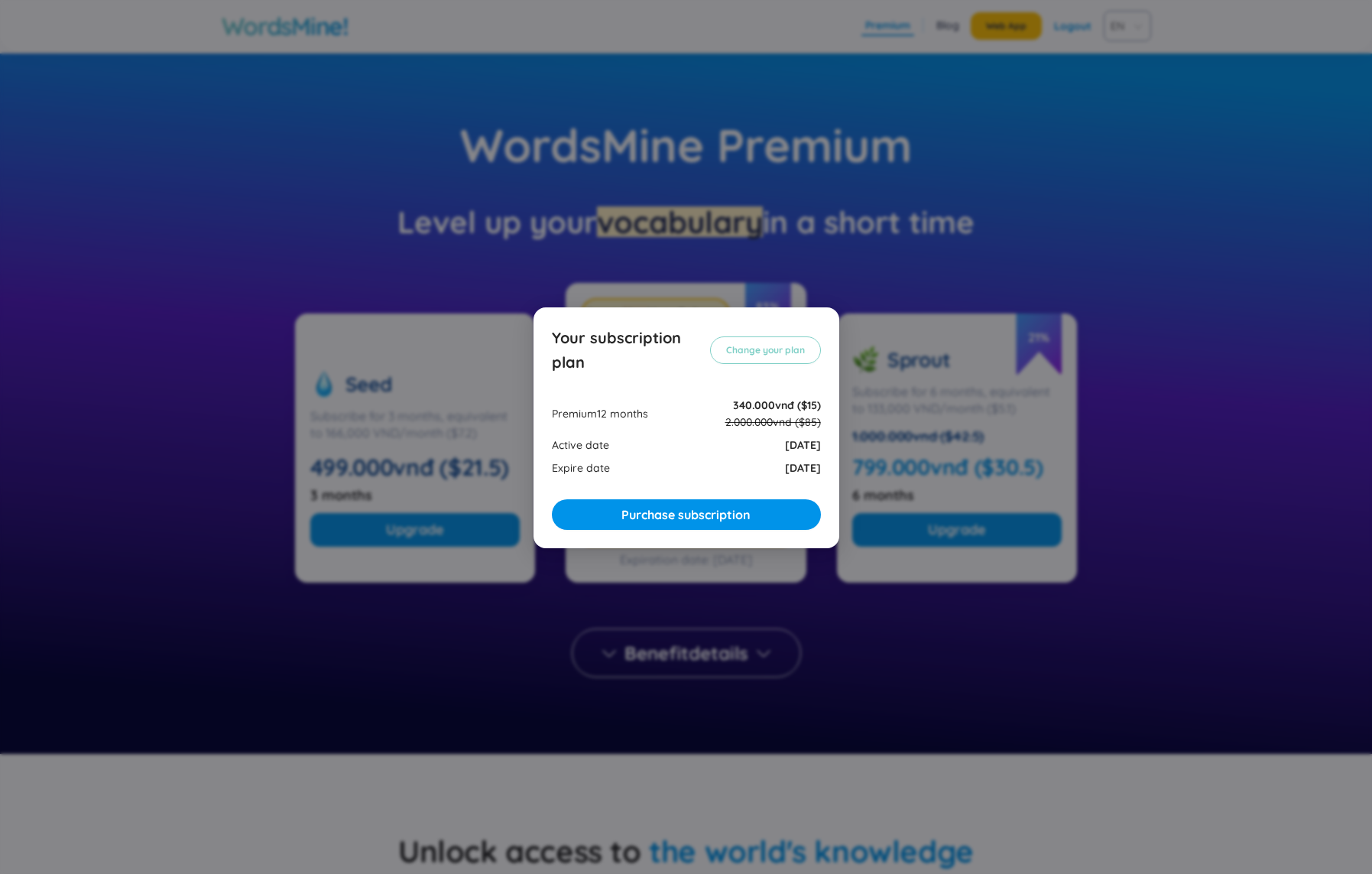  Describe the element at coordinates (686, 515) in the screenshot. I see `span: Purchase subscription` at that location.